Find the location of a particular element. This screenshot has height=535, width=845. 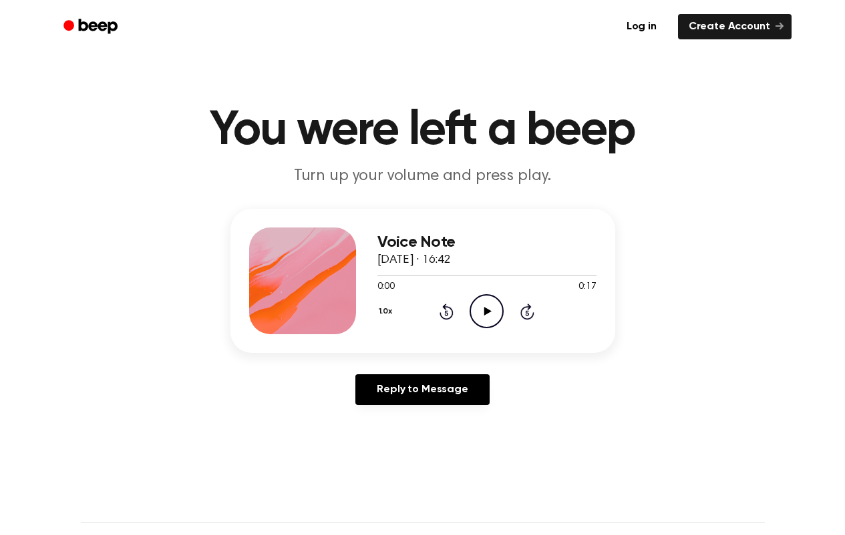

p: Turn up your volume and press play. is located at coordinates (423, 176).